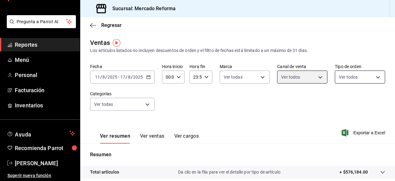 The width and height of the screenshot is (395, 181). Describe the element at coordinates (45, 90) in the screenshot. I see `span: Facturación` at that location.